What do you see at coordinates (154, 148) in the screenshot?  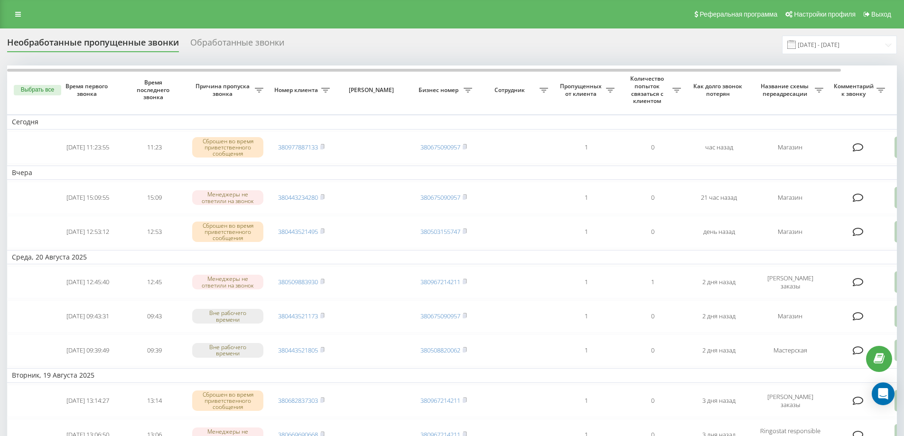 I see `td: 11:23` at bounding box center [154, 148].